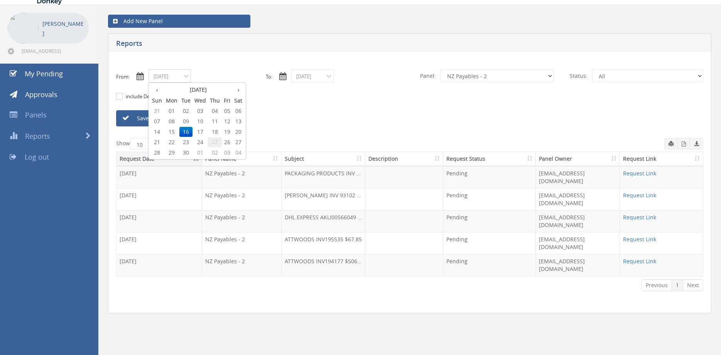  What do you see at coordinates (186, 142) in the screenshot?
I see `span: 23` at bounding box center [186, 142].